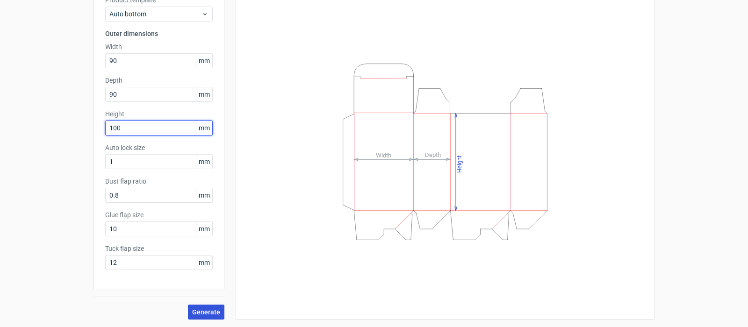  Describe the element at coordinates (159, 47) in the screenshot. I see `label: Width` at that location.